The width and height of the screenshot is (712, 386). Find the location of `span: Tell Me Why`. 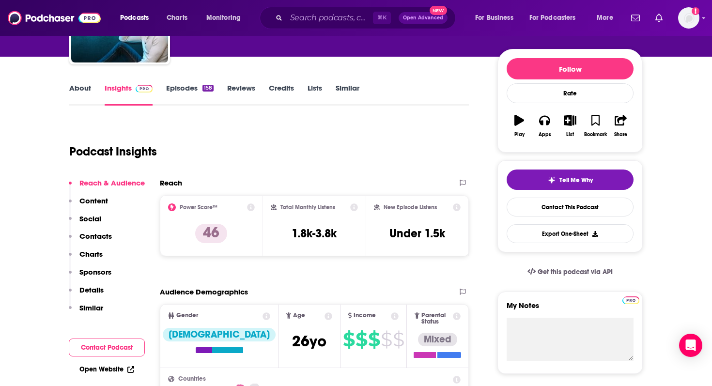

span: Tell Me Why is located at coordinates (576, 180).